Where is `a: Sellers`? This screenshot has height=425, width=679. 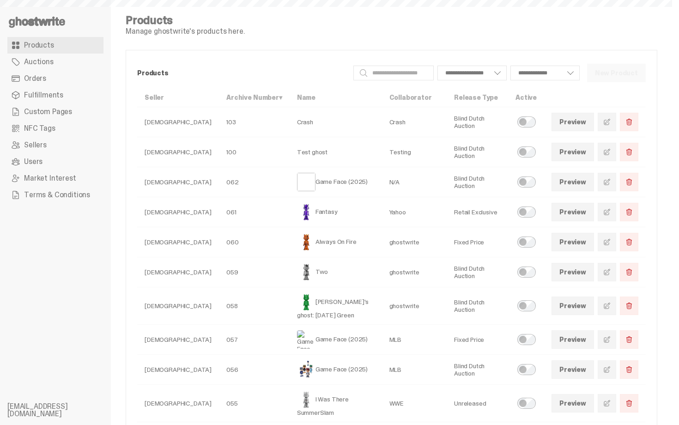
a: Sellers is located at coordinates (55, 145).